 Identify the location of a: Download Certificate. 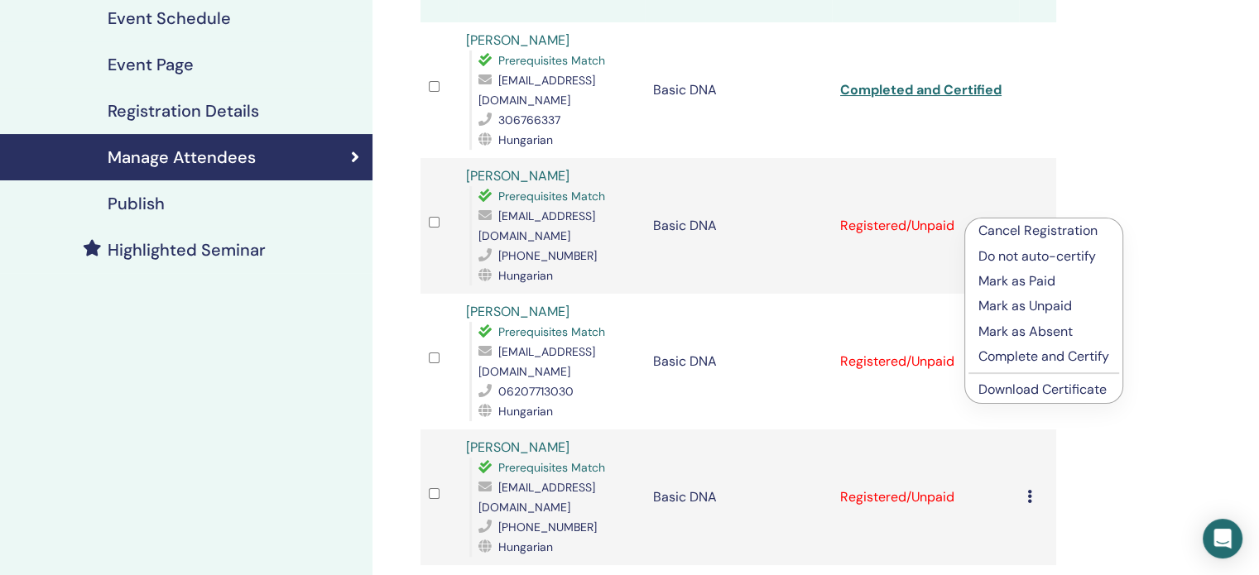
(1042, 389).